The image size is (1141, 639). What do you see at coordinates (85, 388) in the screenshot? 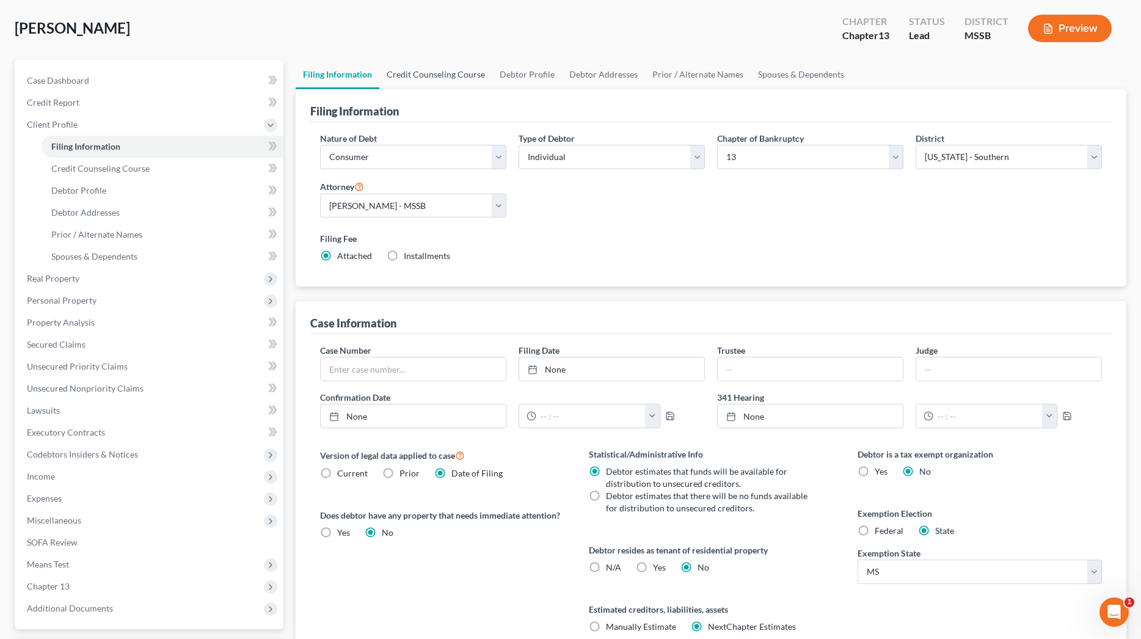
I see `span: Unsecured Nonpriority Claims` at bounding box center [85, 388].